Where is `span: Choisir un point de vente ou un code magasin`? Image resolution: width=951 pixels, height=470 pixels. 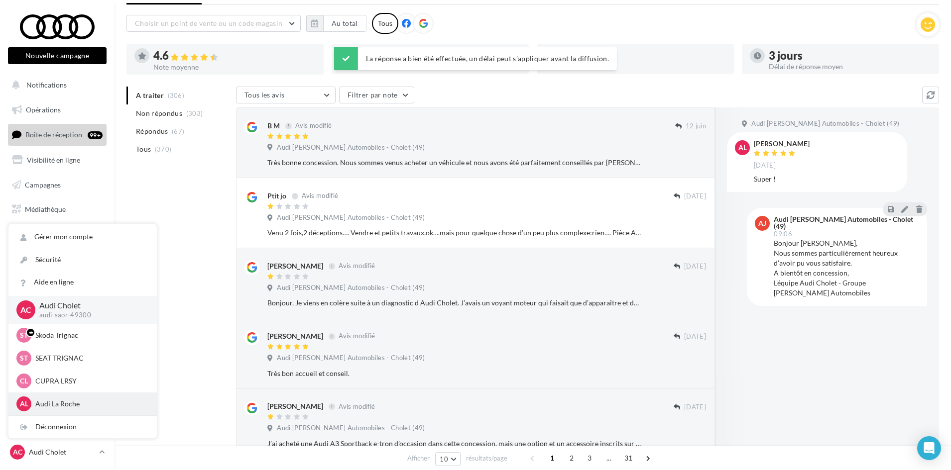
span: Choisir un point de vente ou un code magasin is located at coordinates (209, 23).